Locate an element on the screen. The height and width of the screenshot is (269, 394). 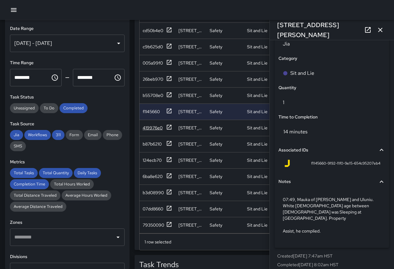
span: Total Quantity is located at coordinates (56, 173).